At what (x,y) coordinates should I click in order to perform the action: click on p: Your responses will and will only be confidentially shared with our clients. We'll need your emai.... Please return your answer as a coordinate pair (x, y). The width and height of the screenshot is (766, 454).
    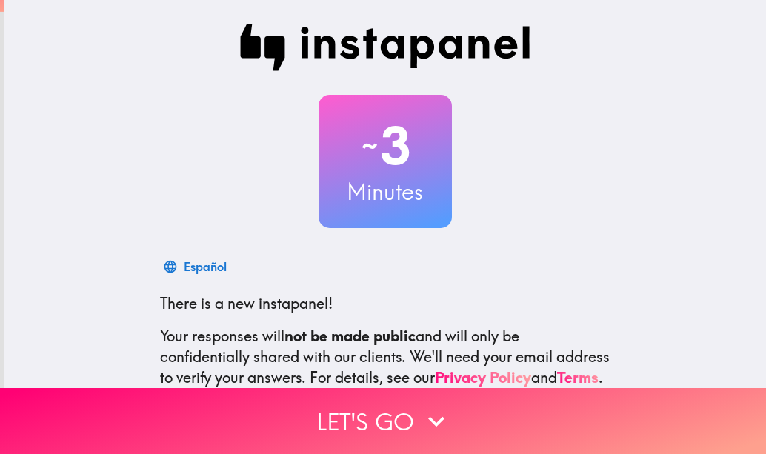
    Looking at the image, I should click on (385, 357).